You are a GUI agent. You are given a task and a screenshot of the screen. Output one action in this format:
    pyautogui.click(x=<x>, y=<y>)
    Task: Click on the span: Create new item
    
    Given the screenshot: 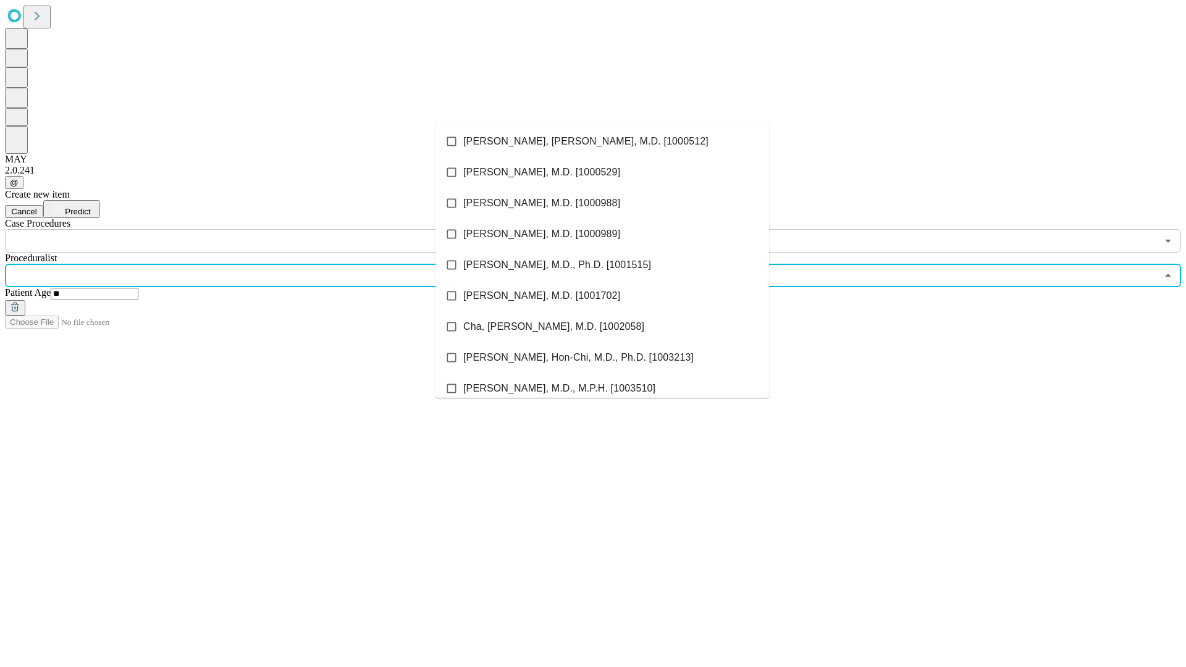 What is the action you would take?
    pyautogui.click(x=37, y=194)
    